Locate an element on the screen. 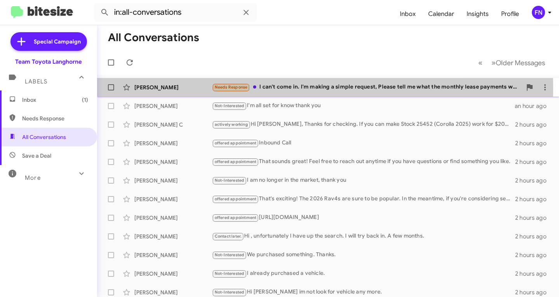 The width and height of the screenshot is (559, 297). div: Hi , unfortunately I have up the search. I will try back in. A few months. is located at coordinates (363, 236).